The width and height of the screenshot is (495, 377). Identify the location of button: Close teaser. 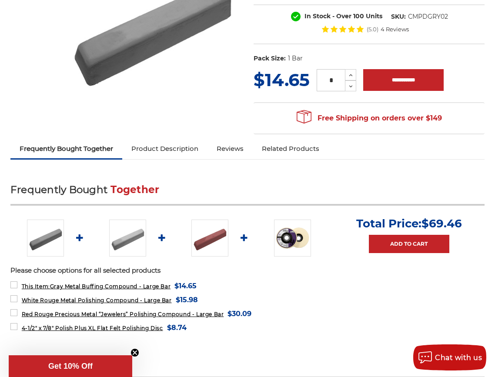
(135, 353).